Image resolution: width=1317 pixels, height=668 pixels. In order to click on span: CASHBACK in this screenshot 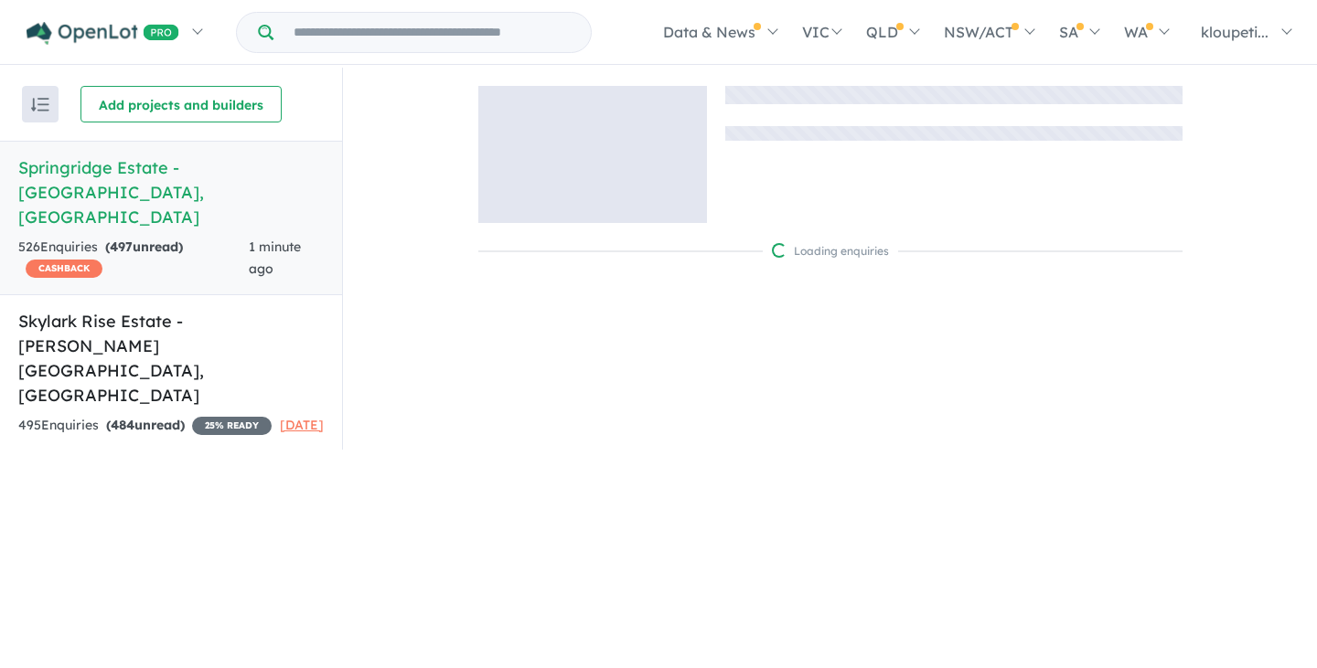, I will do `click(64, 269)`.